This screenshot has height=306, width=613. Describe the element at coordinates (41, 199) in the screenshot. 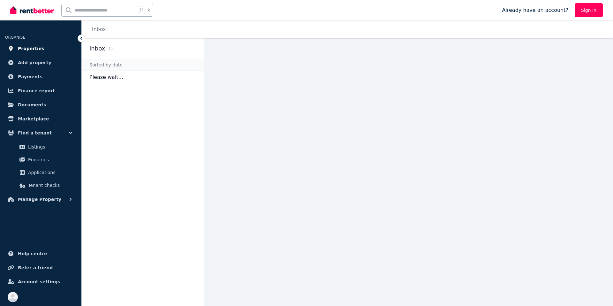

I see `button: Manage Property` at that location.